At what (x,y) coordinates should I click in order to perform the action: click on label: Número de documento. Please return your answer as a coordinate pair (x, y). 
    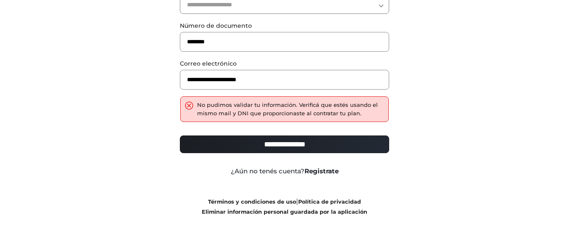
    Looking at the image, I should click on (284, 26).